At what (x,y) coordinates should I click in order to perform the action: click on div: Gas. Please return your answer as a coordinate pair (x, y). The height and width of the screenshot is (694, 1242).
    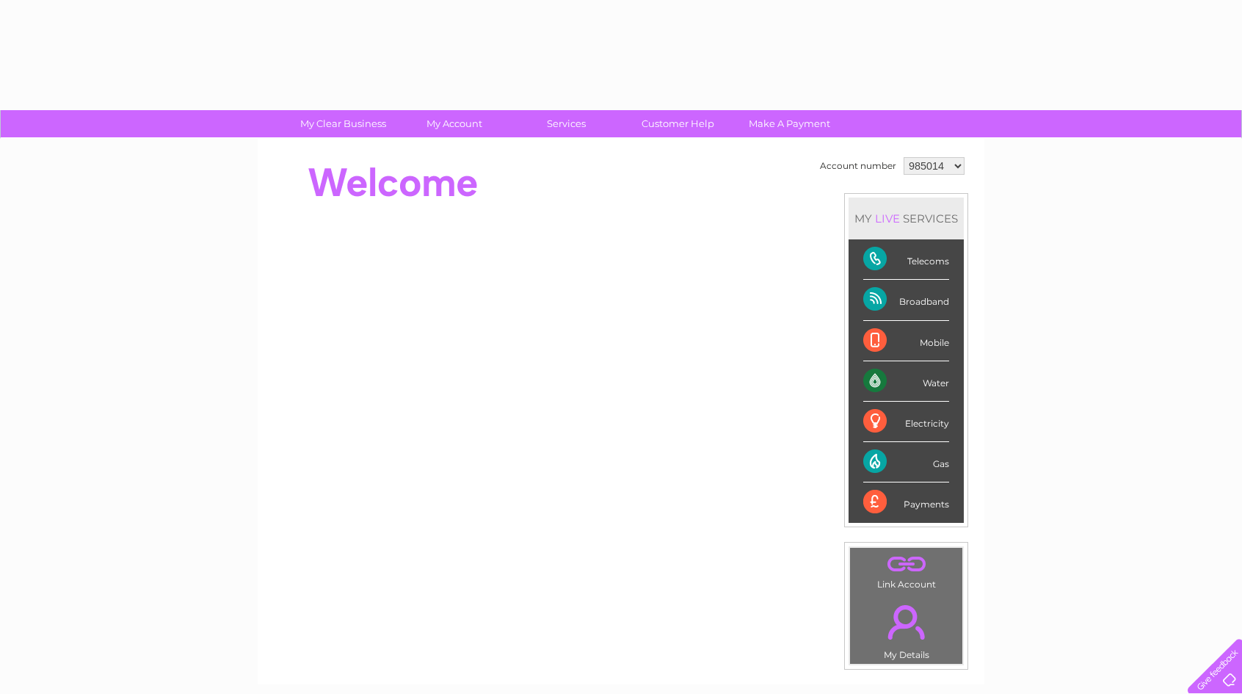
    Looking at the image, I should click on (906, 462).